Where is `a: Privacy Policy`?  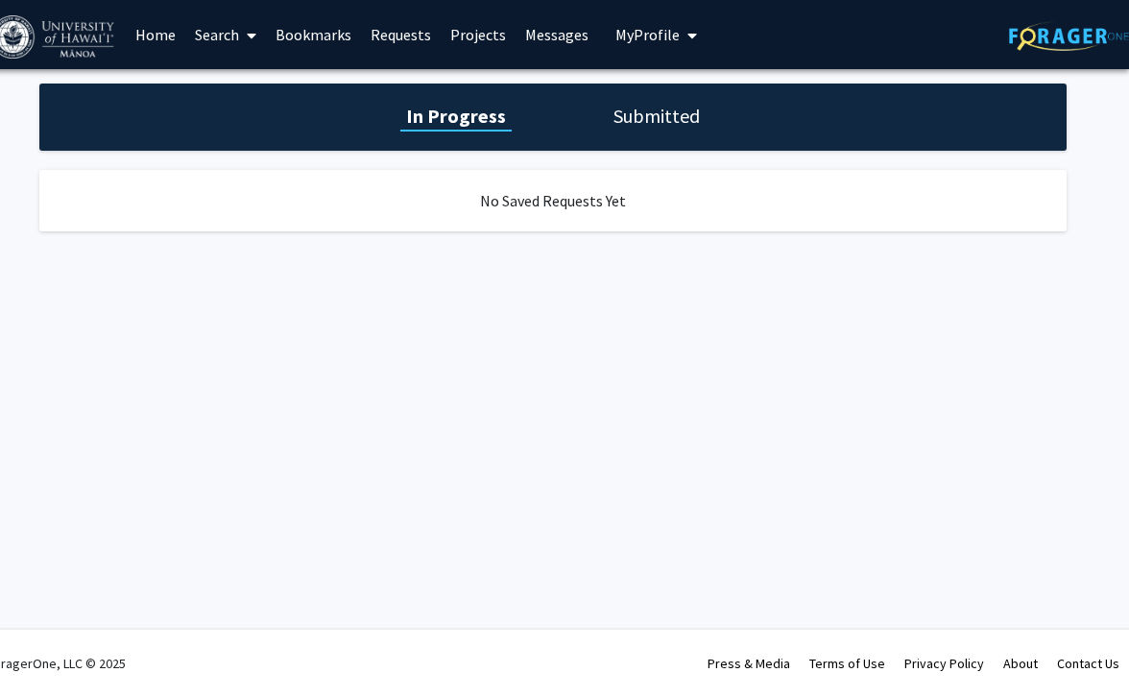 a: Privacy Policy is located at coordinates (944, 663).